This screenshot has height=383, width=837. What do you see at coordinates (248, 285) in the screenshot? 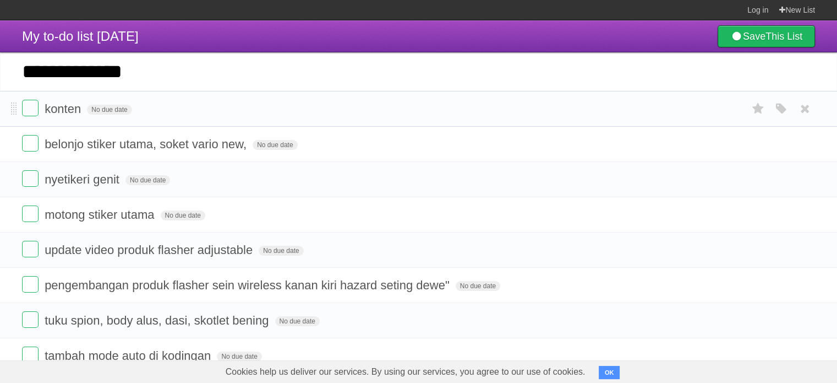
I see `span: pengembangan produk flasher sein wireless kanan kiri hazard seting dewe"` at bounding box center [248, 285].